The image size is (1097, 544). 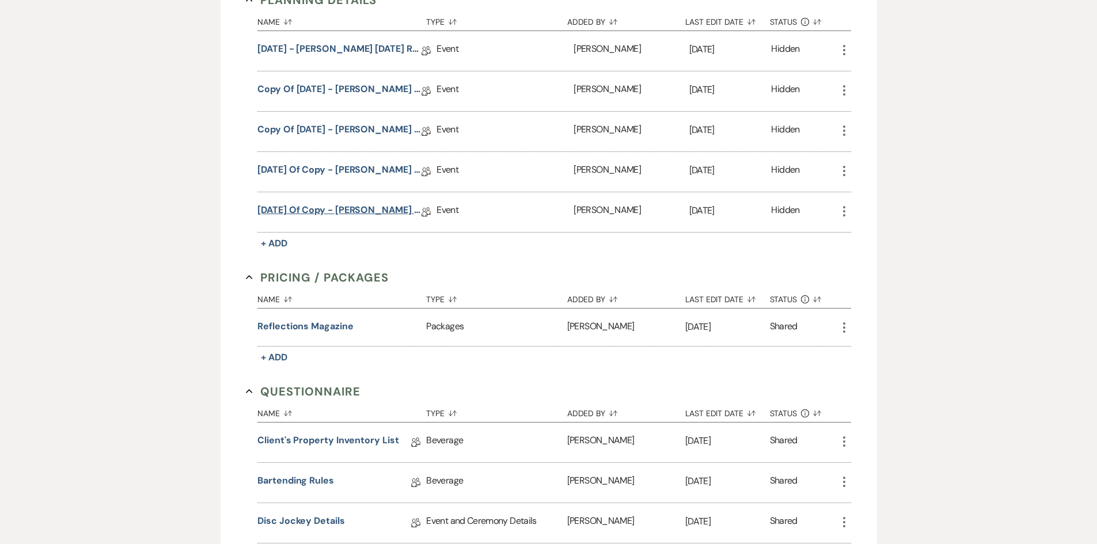 I want to click on a: Client's Property Inventory List, so click(x=328, y=442).